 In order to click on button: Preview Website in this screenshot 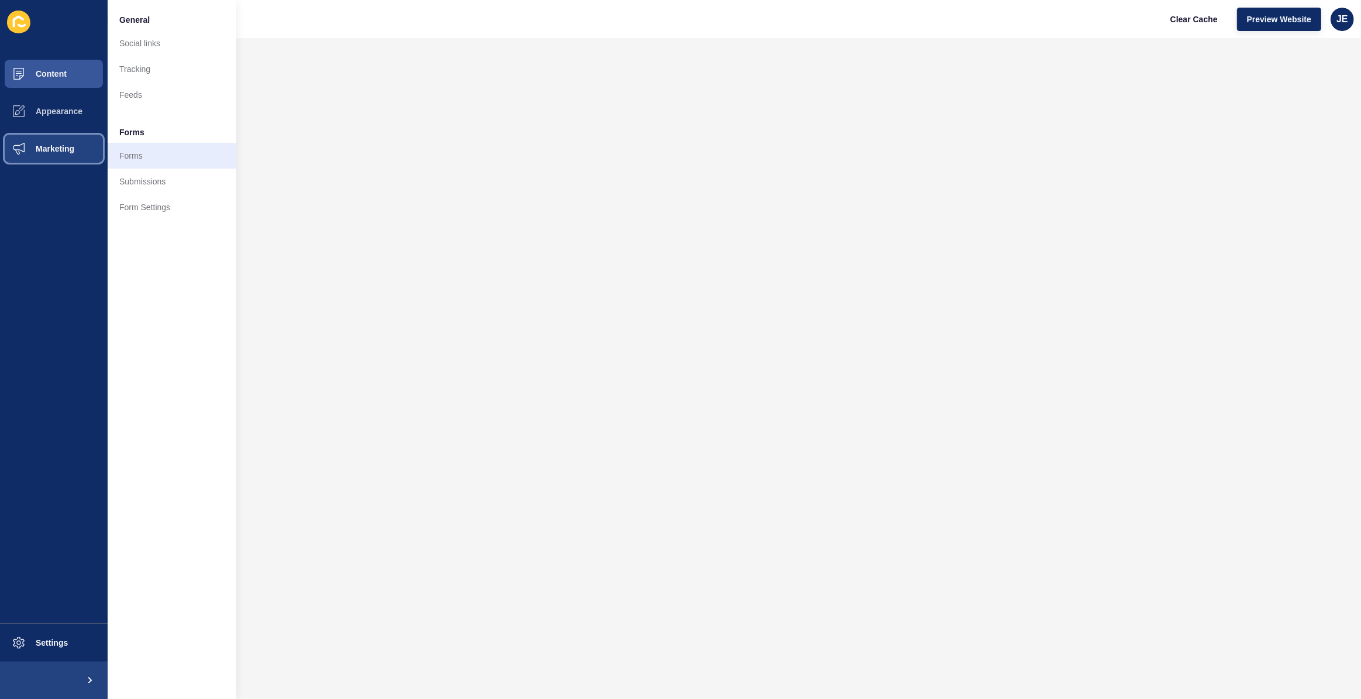, I will do `click(1280, 19)`.